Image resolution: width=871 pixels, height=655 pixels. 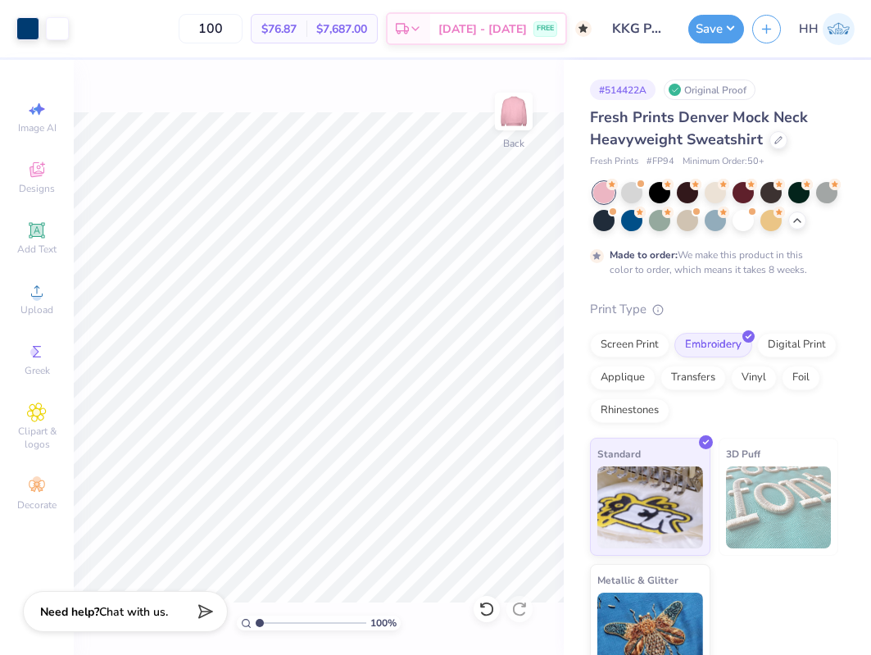 I want to click on div: Digital Print, so click(x=797, y=345).